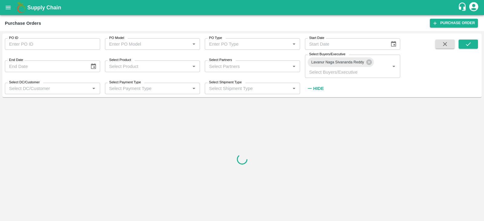 The image size is (484, 221). I want to click on label: Select Payment Type, so click(125, 83).